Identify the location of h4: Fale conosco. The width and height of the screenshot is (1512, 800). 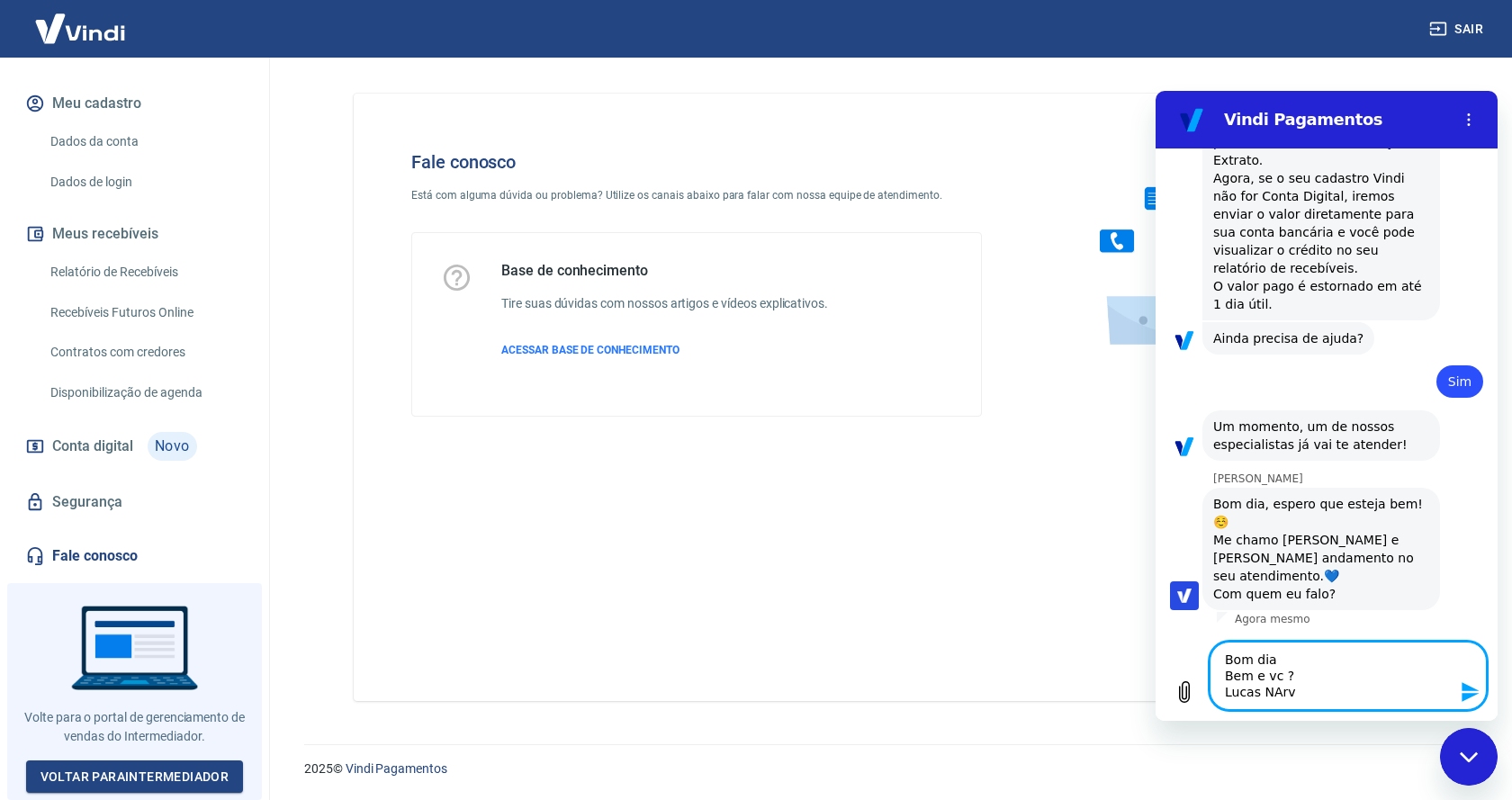
(697, 162).